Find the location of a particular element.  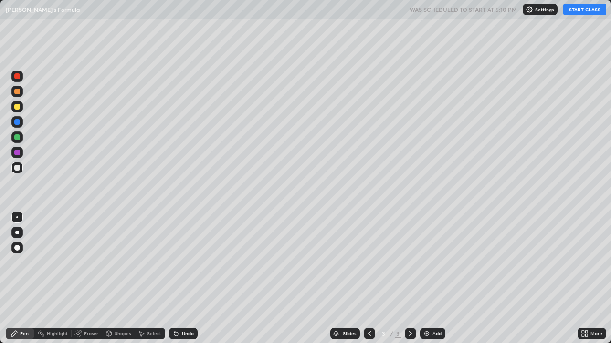

div: Undo is located at coordinates (187, 334).